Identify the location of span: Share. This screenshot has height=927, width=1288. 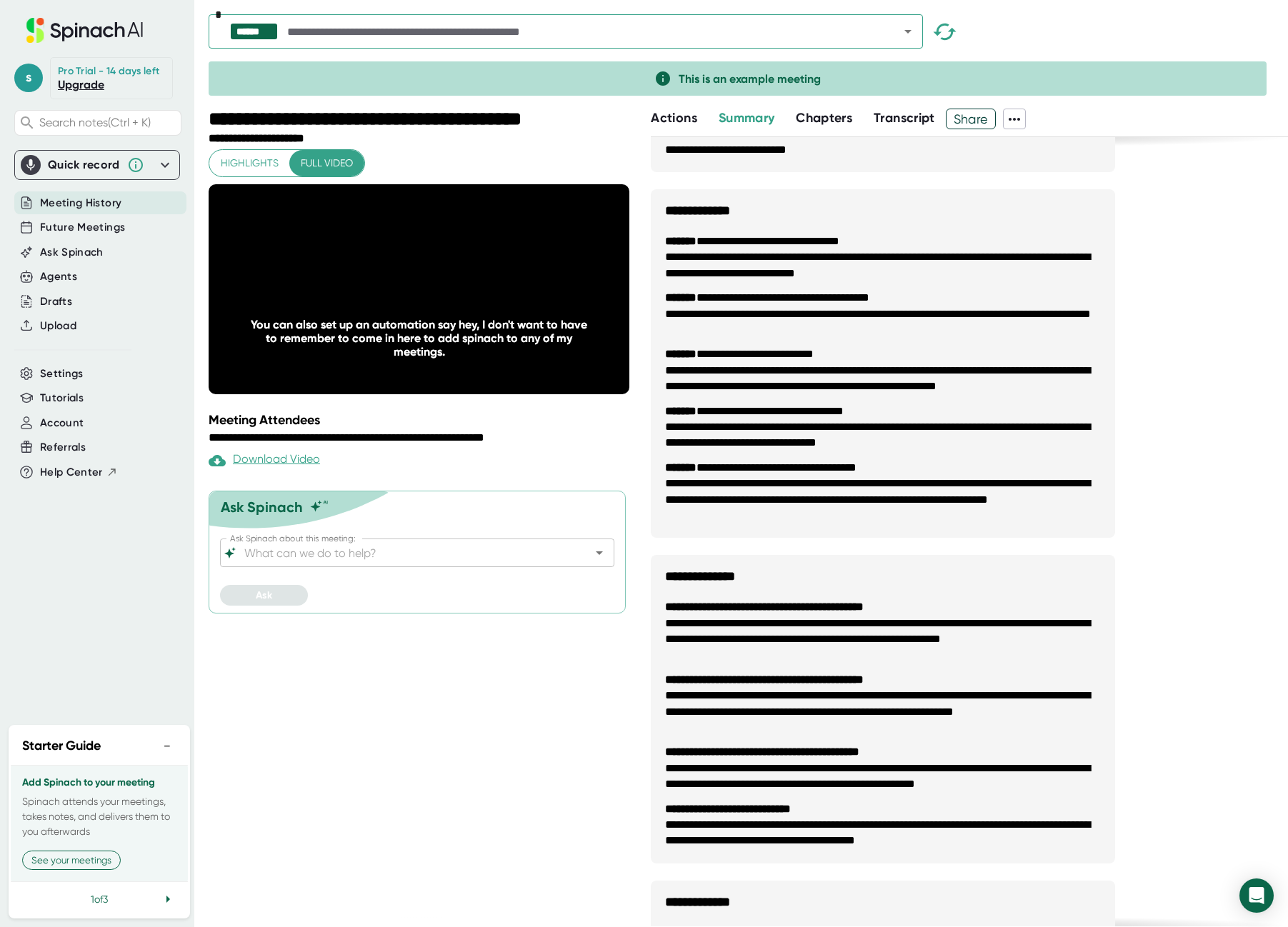
(971, 118).